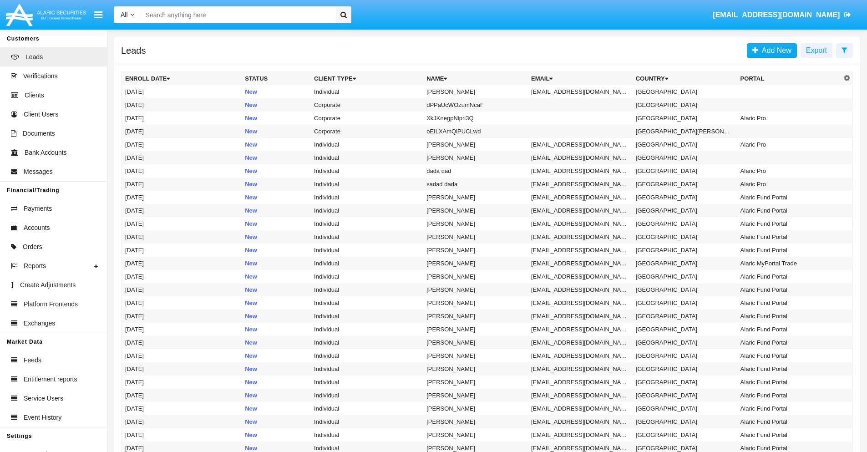 The image size is (867, 452). What do you see at coordinates (580, 79) in the screenshot?
I see `th: Email` at bounding box center [580, 79].